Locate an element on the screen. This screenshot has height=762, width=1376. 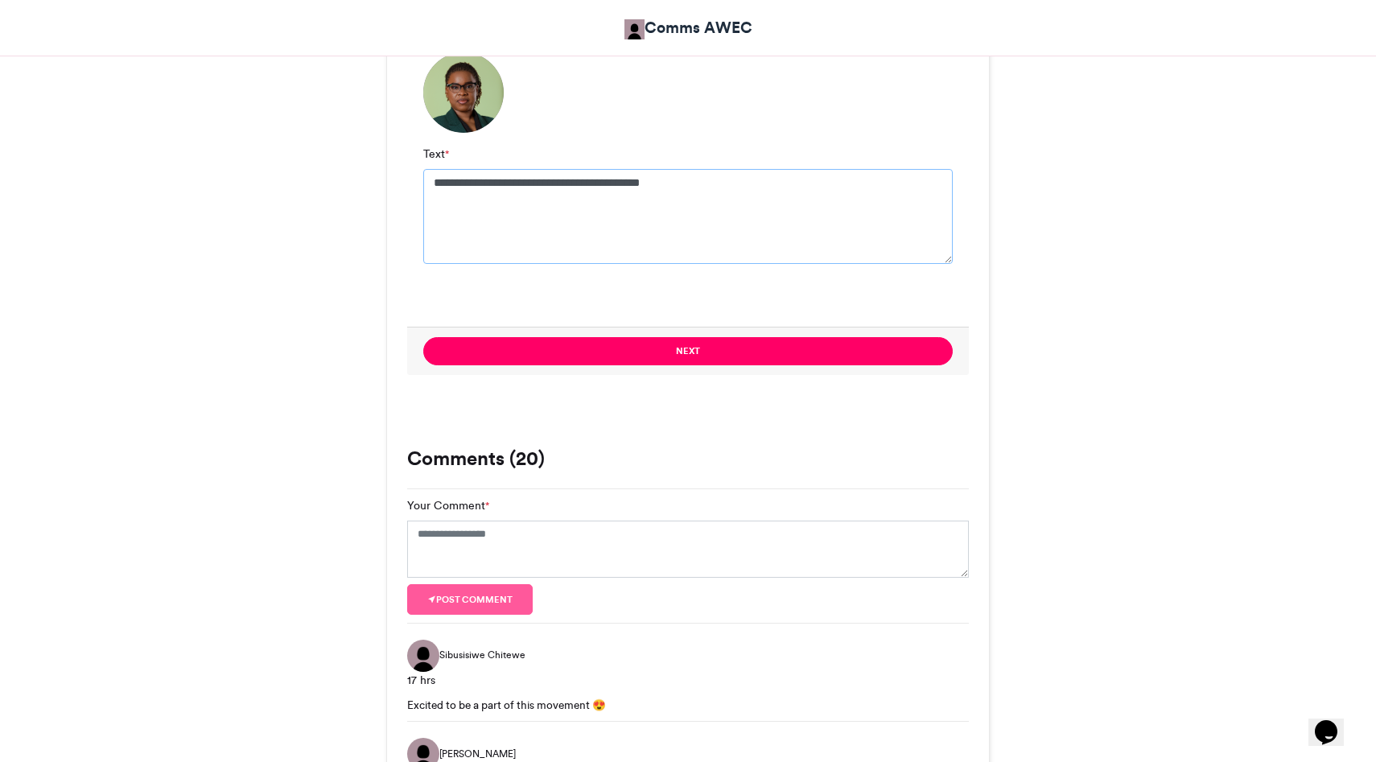
img: 1758202783.679-b2dcae4267c1926e4edbba7f5065fdc4d8f11412.png is located at coordinates (463, 93).